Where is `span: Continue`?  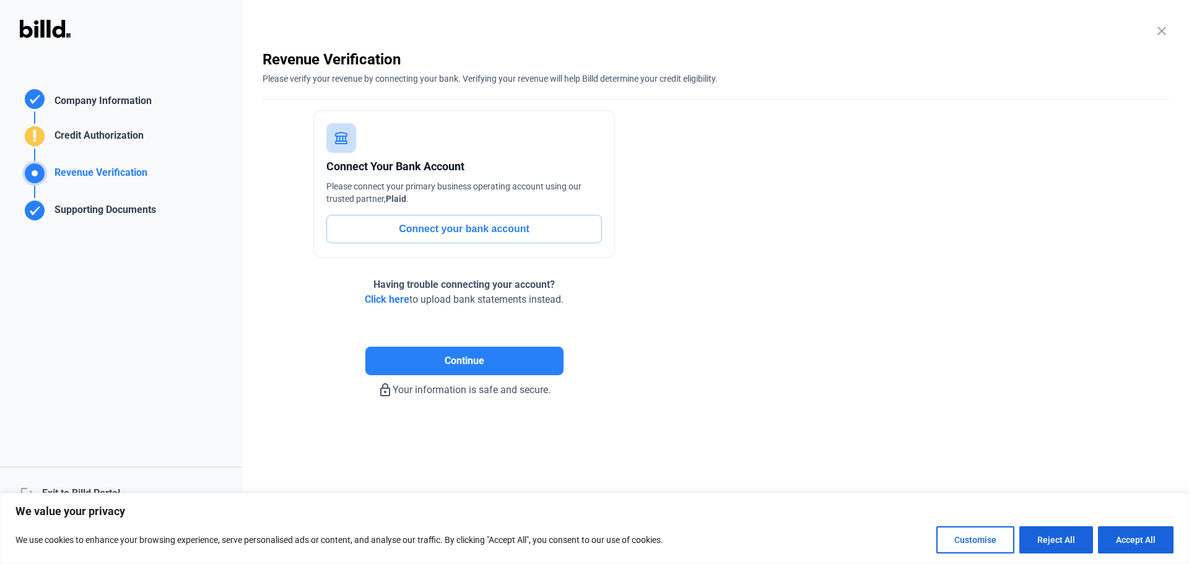
span: Continue is located at coordinates (465, 361).